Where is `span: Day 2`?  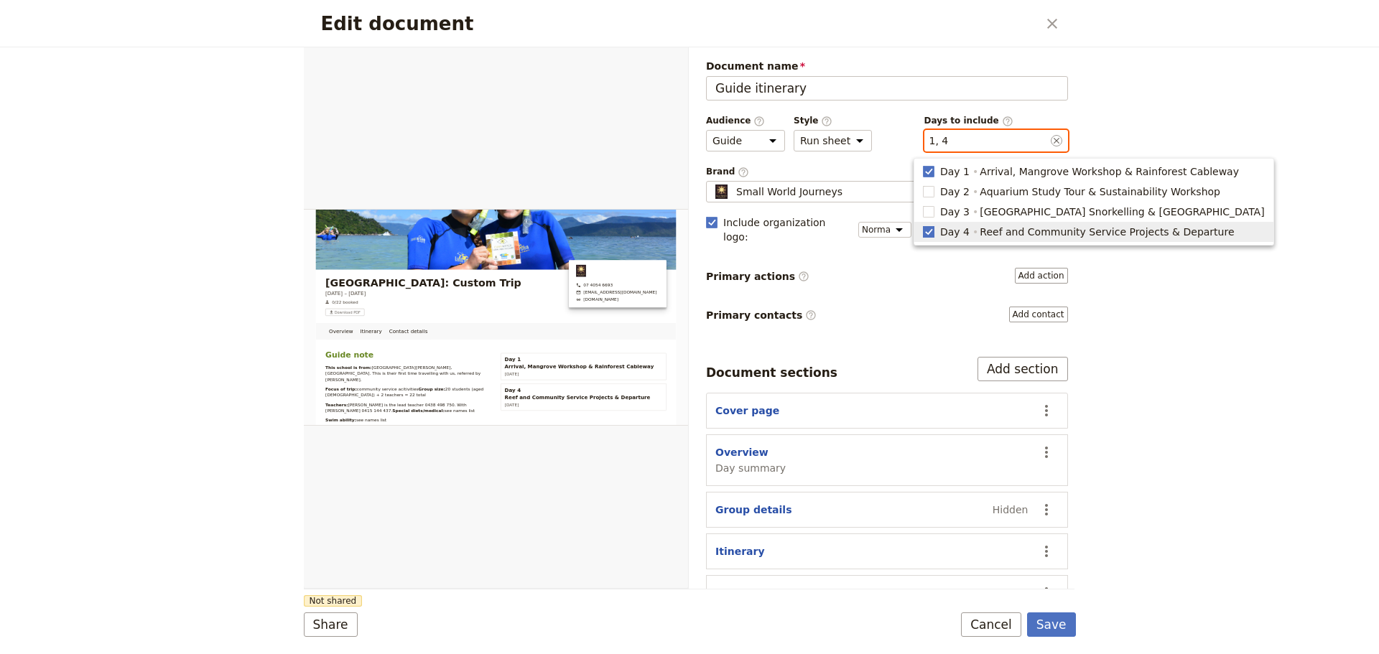 span: Day 2 is located at coordinates (955, 192).